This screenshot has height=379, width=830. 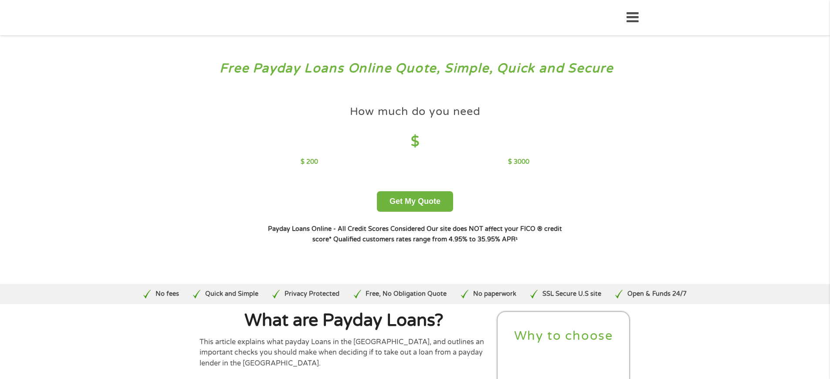 I want to click on p: No paperwork, so click(x=494, y=294).